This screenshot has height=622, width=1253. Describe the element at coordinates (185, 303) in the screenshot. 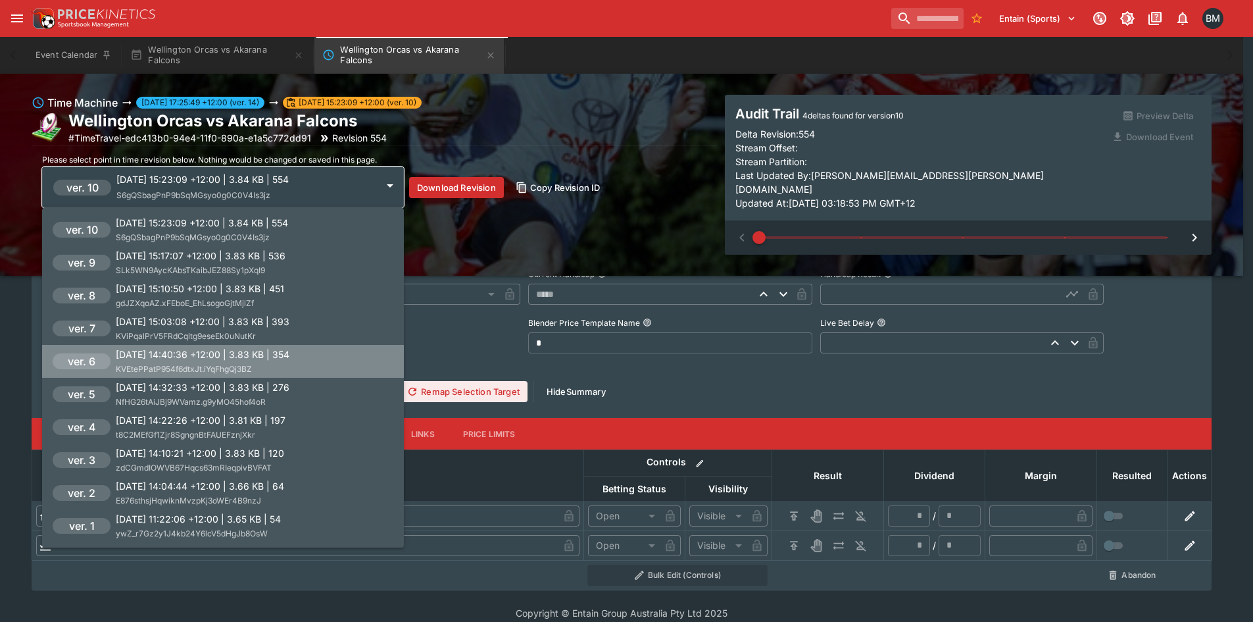

I see `span: gdJZXqoAZ.xFEboE_EhLsogoGjtMjlZf` at that location.